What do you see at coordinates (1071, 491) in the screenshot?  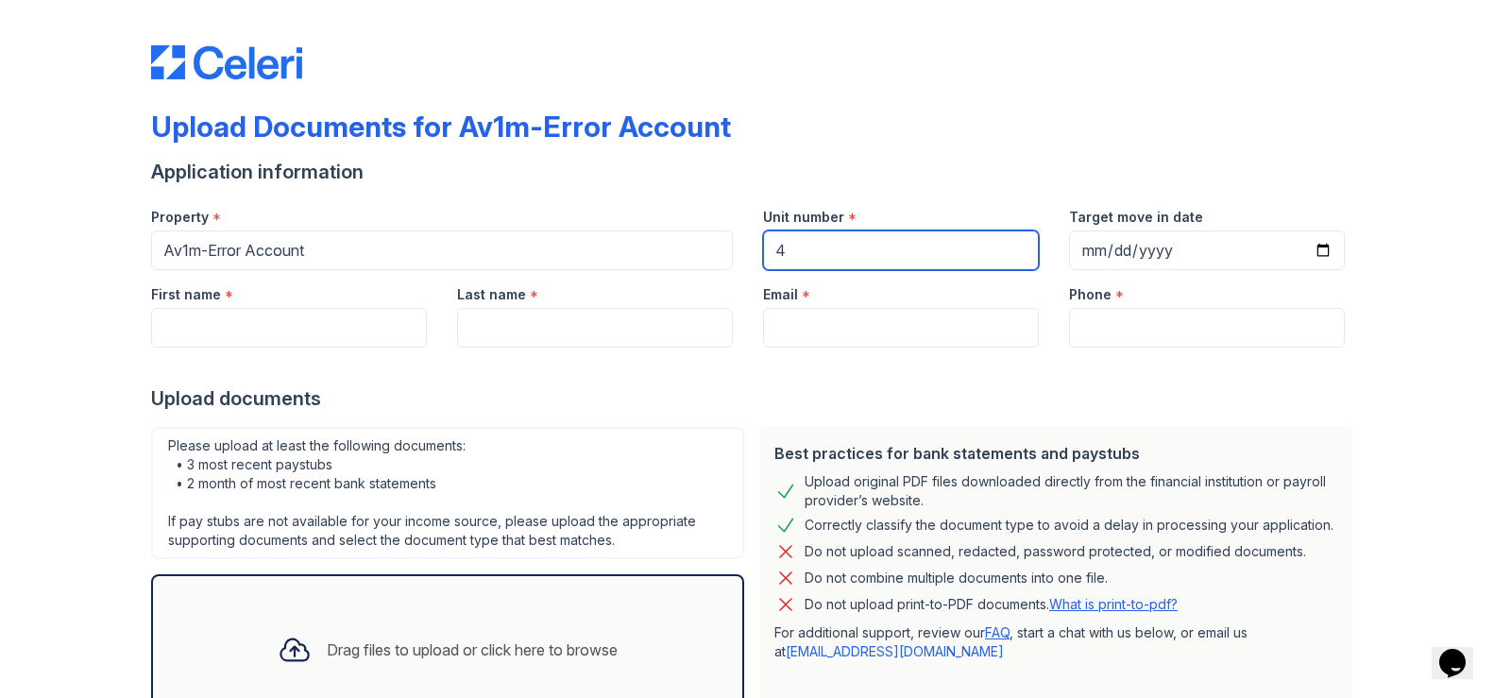 I see `div: Upload original PDF files downloaded directly from the financial institution or payroll provider’...` at bounding box center [1071, 491].